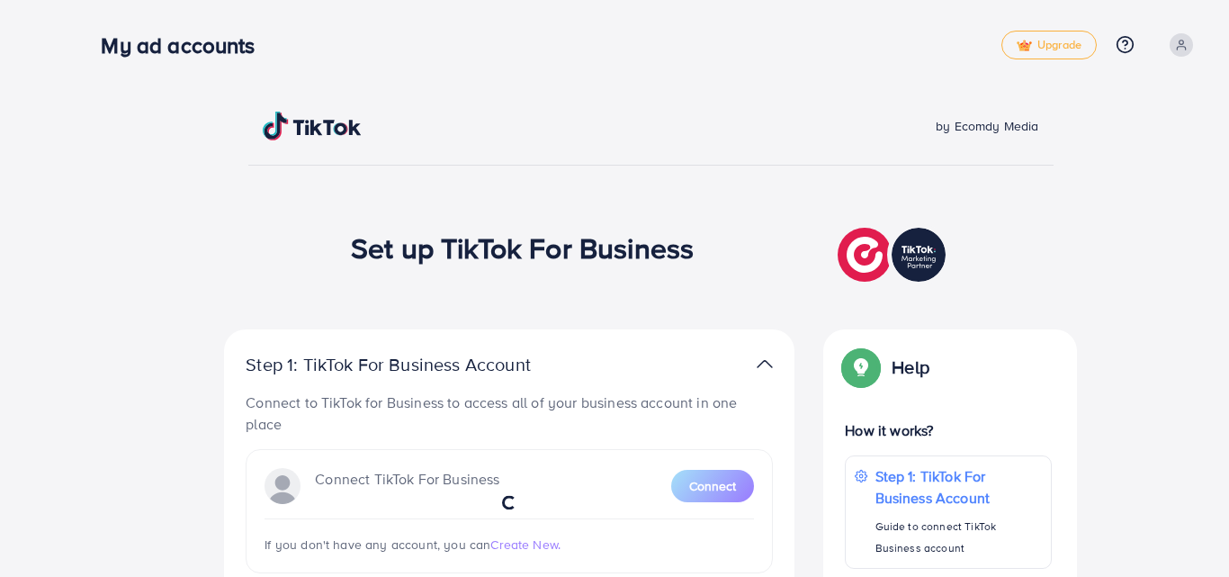 This screenshot has height=577, width=1229. I want to click on p: Guide to connect TikTok Business account, so click(958, 537).